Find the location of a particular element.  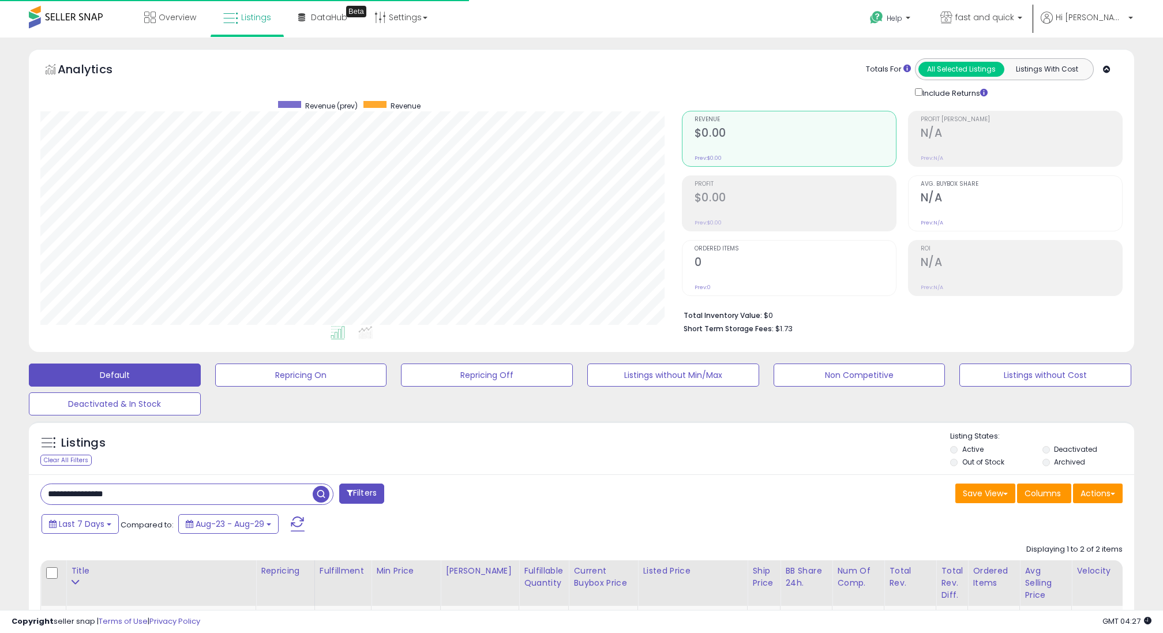

span: ROI is located at coordinates (1021, 249).